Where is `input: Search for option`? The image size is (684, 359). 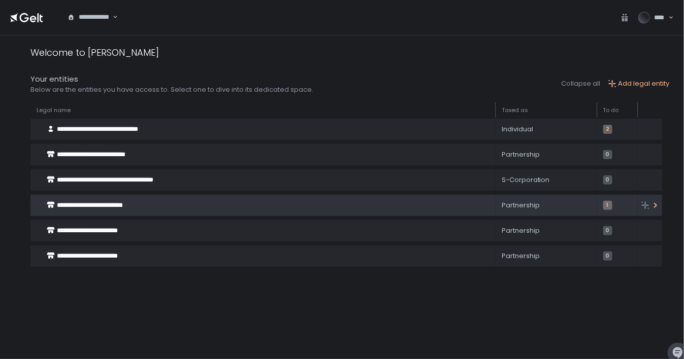 input: Search for option is located at coordinates (89, 27).